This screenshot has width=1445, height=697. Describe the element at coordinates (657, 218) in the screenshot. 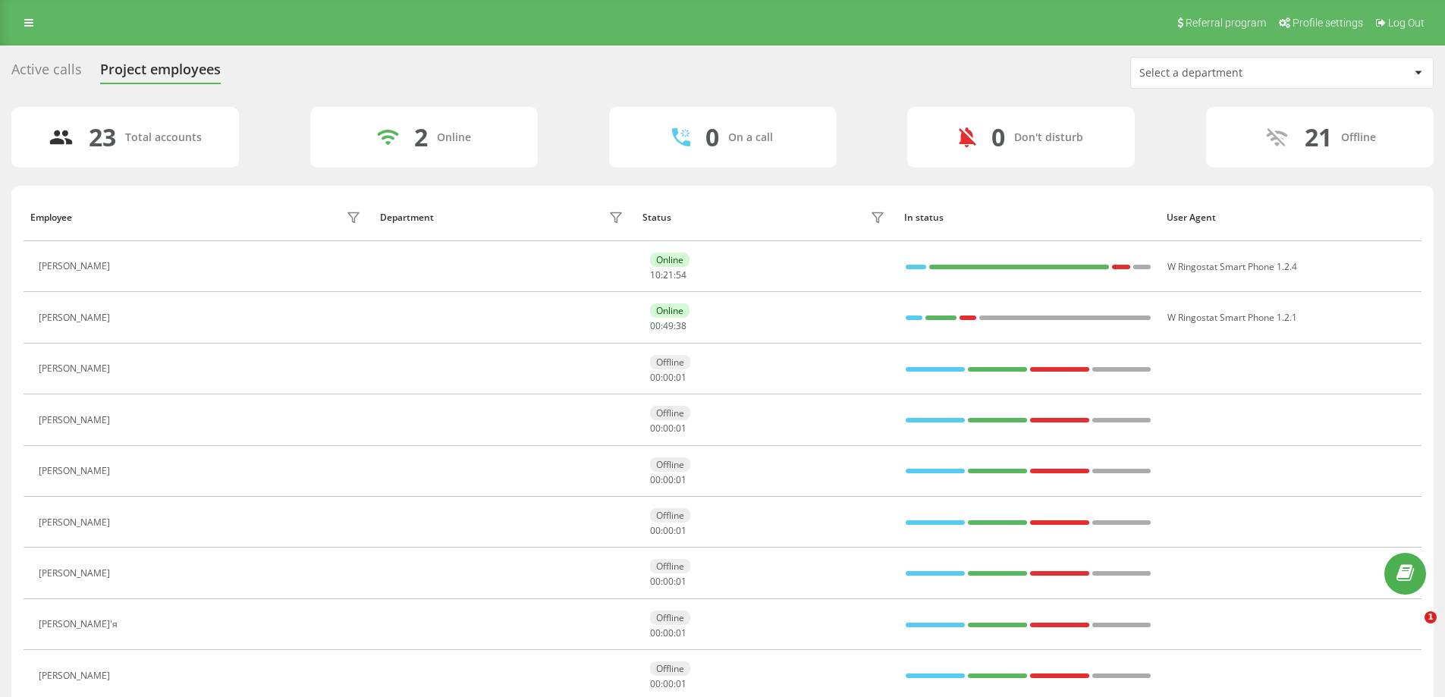

I see `div: Status` at that location.